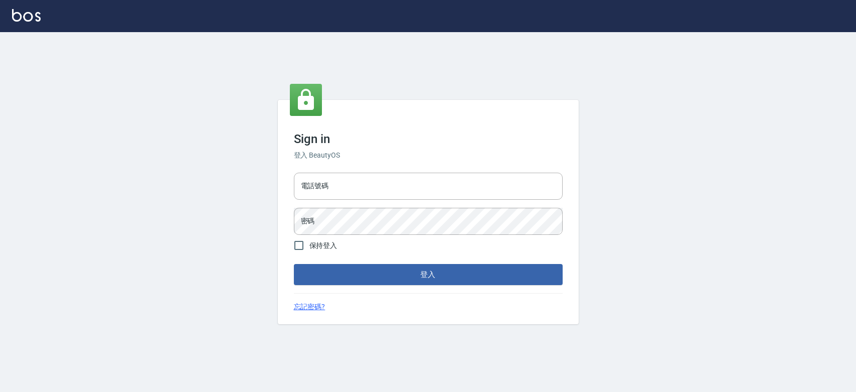  Describe the element at coordinates (323, 245) in the screenshot. I see `span: 保持登入` at that location.